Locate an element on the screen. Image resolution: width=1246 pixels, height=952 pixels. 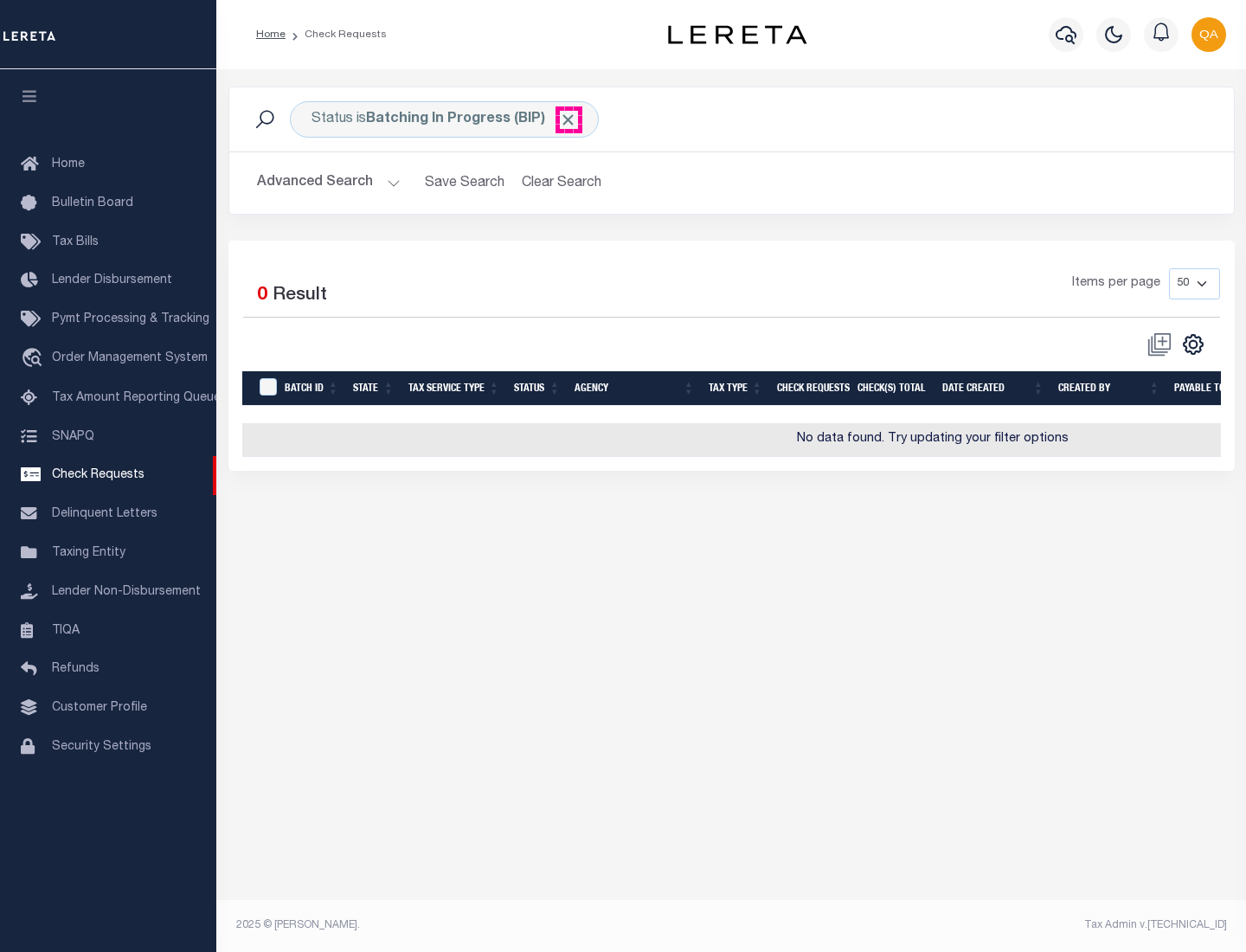
span: Home is located at coordinates (68, 165).